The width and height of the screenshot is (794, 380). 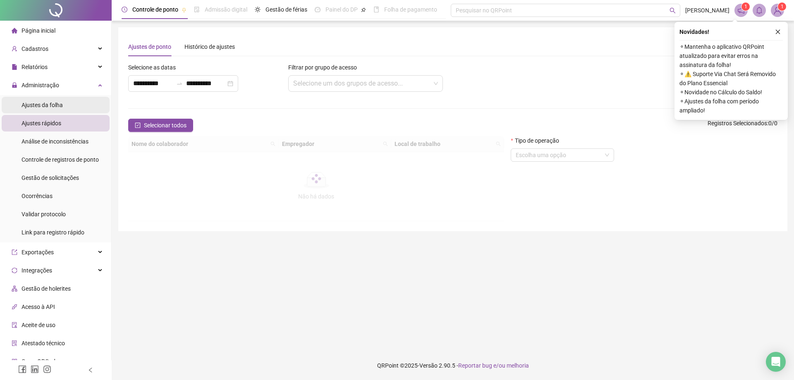 What do you see at coordinates (695, 32) in the screenshot?
I see `span: Novidades !` at bounding box center [695, 32].